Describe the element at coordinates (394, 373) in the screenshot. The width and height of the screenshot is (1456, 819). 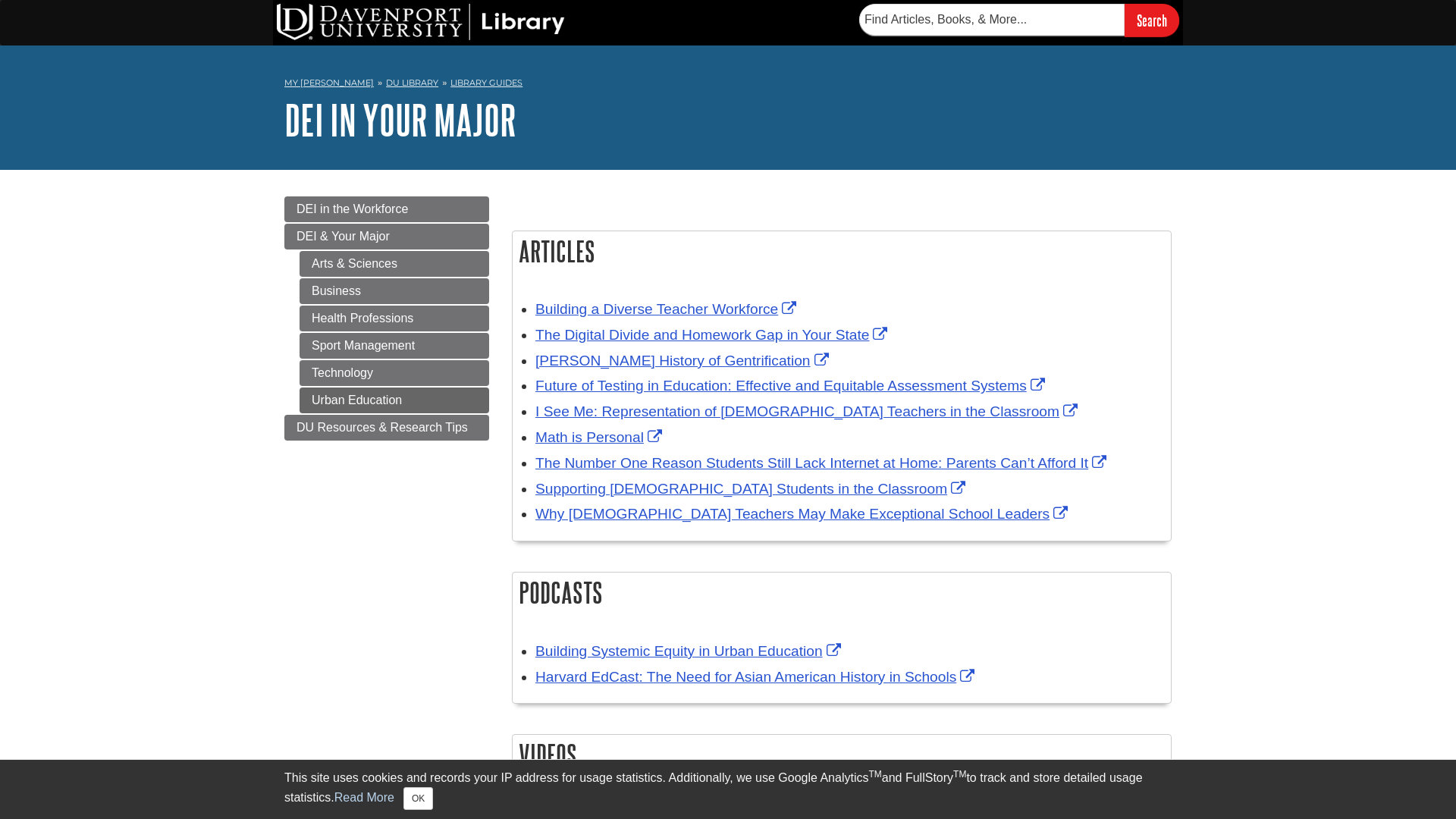
I see `a: Technology` at that location.